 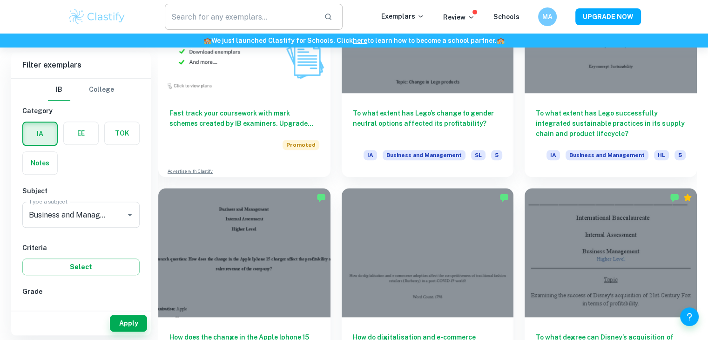 I want to click on h6: Criteria, so click(x=81, y=248).